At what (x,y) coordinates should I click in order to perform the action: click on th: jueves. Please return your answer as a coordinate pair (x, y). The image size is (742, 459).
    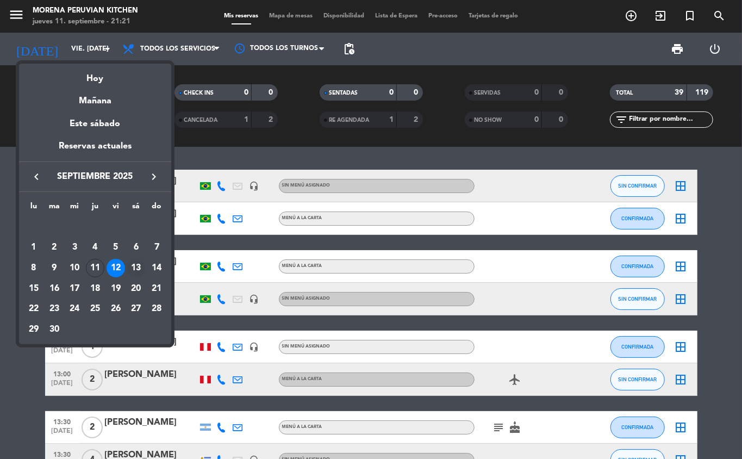
    Looking at the image, I should click on (95, 208).